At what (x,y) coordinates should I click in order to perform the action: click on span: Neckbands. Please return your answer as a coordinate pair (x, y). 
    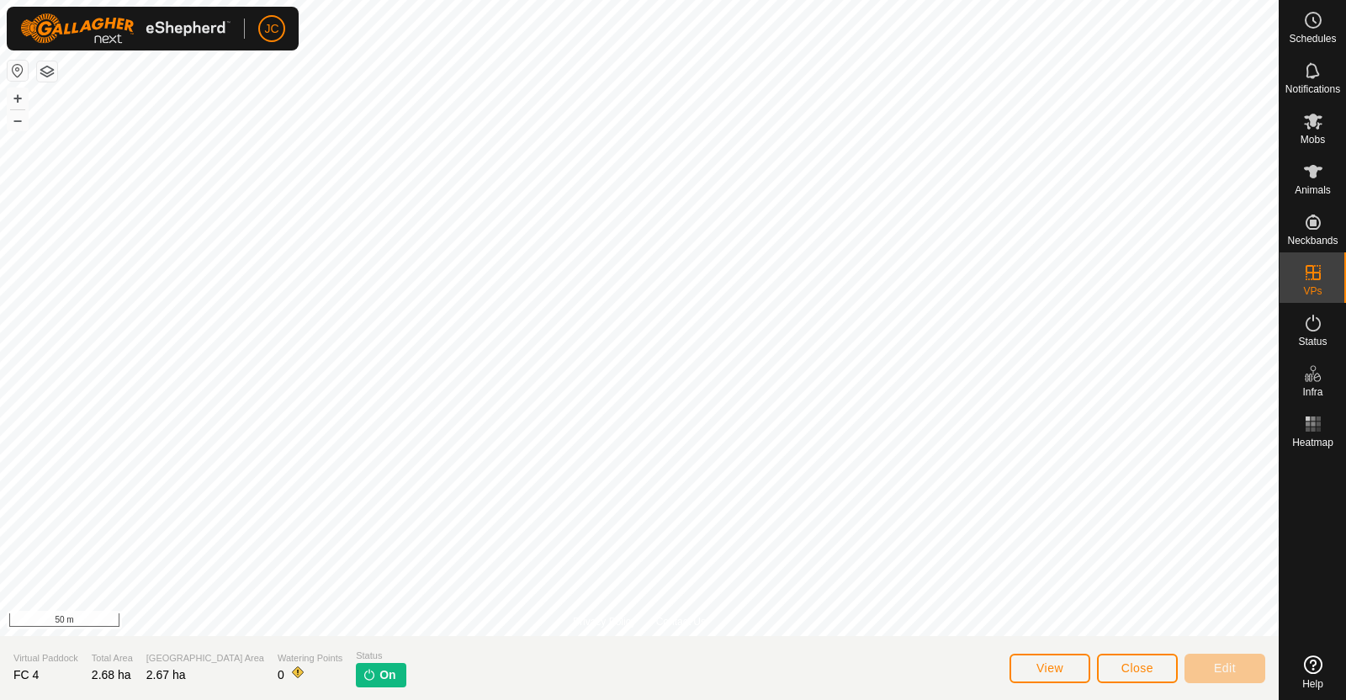
    Looking at the image, I should click on (1312, 241).